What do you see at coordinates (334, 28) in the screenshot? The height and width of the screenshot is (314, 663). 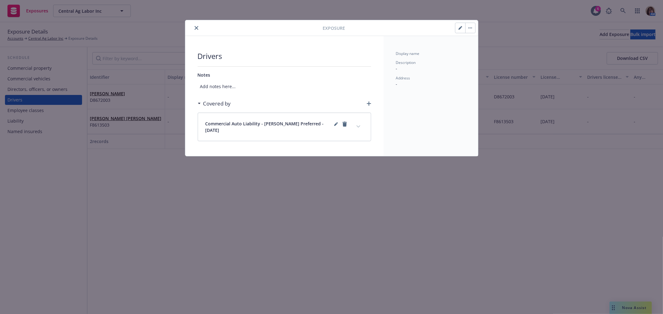 I see `span: Exposure` at bounding box center [334, 28].